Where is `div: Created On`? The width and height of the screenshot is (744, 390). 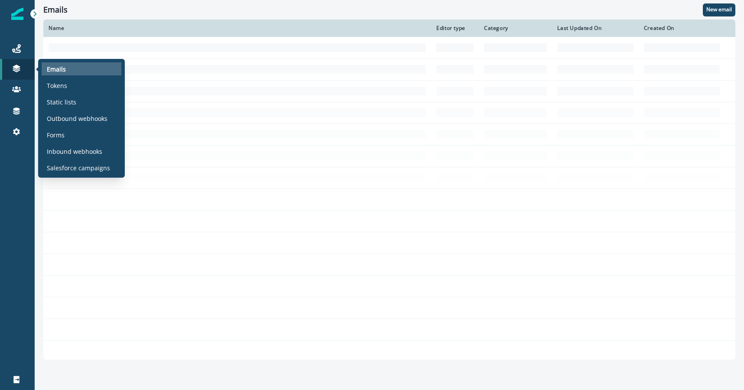
div: Created On is located at coordinates (681, 28).